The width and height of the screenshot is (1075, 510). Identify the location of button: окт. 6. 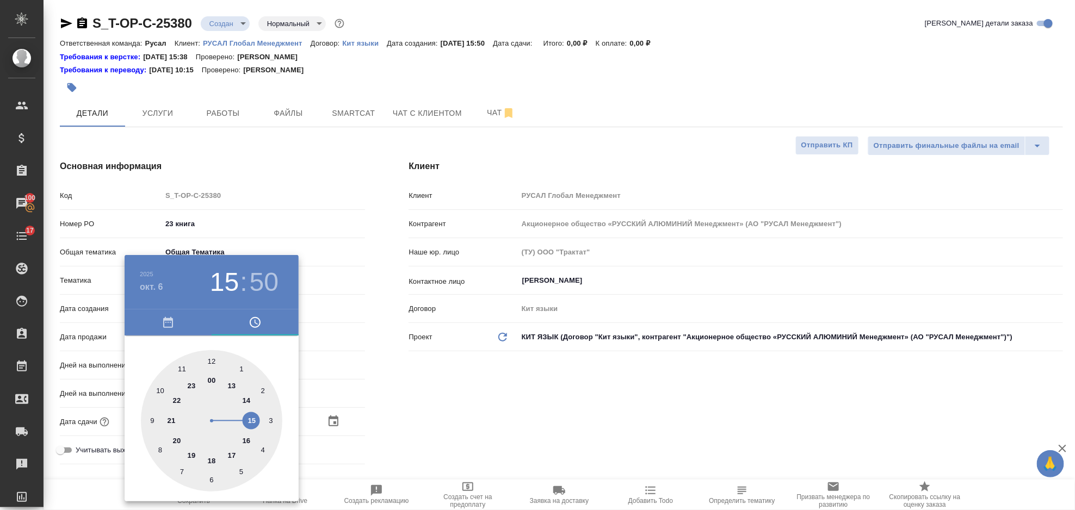
(151, 287).